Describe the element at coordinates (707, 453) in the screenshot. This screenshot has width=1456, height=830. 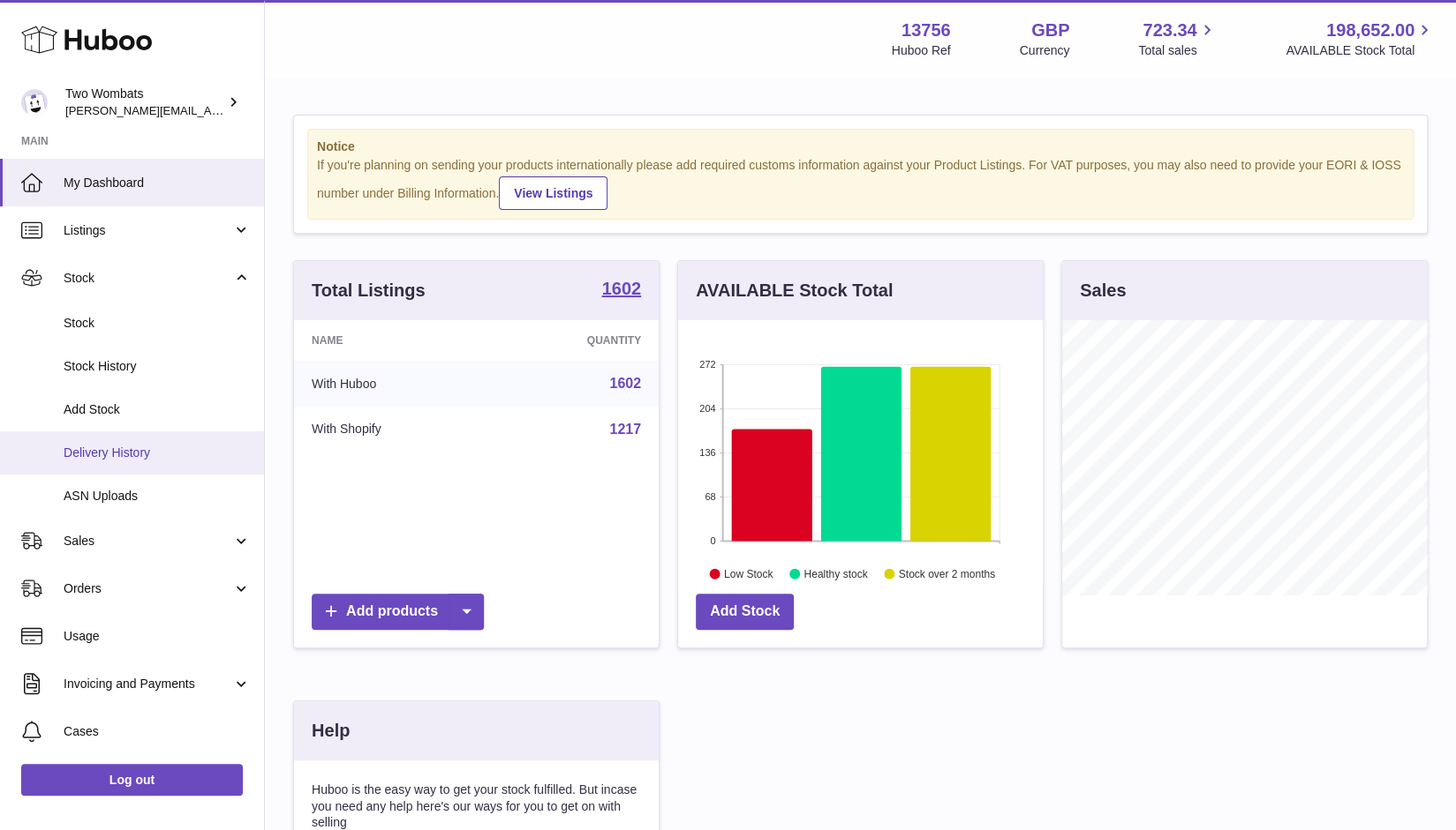
I see `text: 136` at that location.